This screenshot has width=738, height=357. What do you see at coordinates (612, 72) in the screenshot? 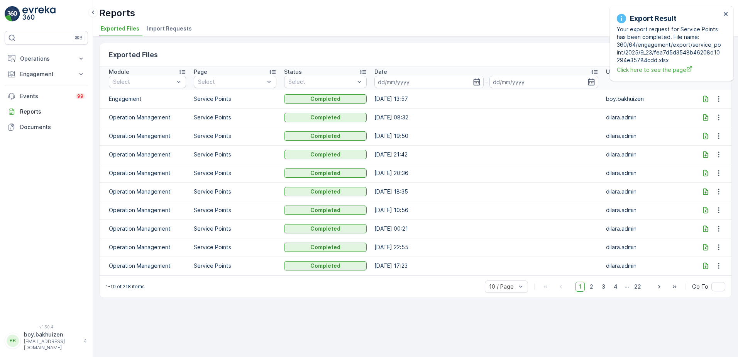
I see `p: User` at bounding box center [612, 72].